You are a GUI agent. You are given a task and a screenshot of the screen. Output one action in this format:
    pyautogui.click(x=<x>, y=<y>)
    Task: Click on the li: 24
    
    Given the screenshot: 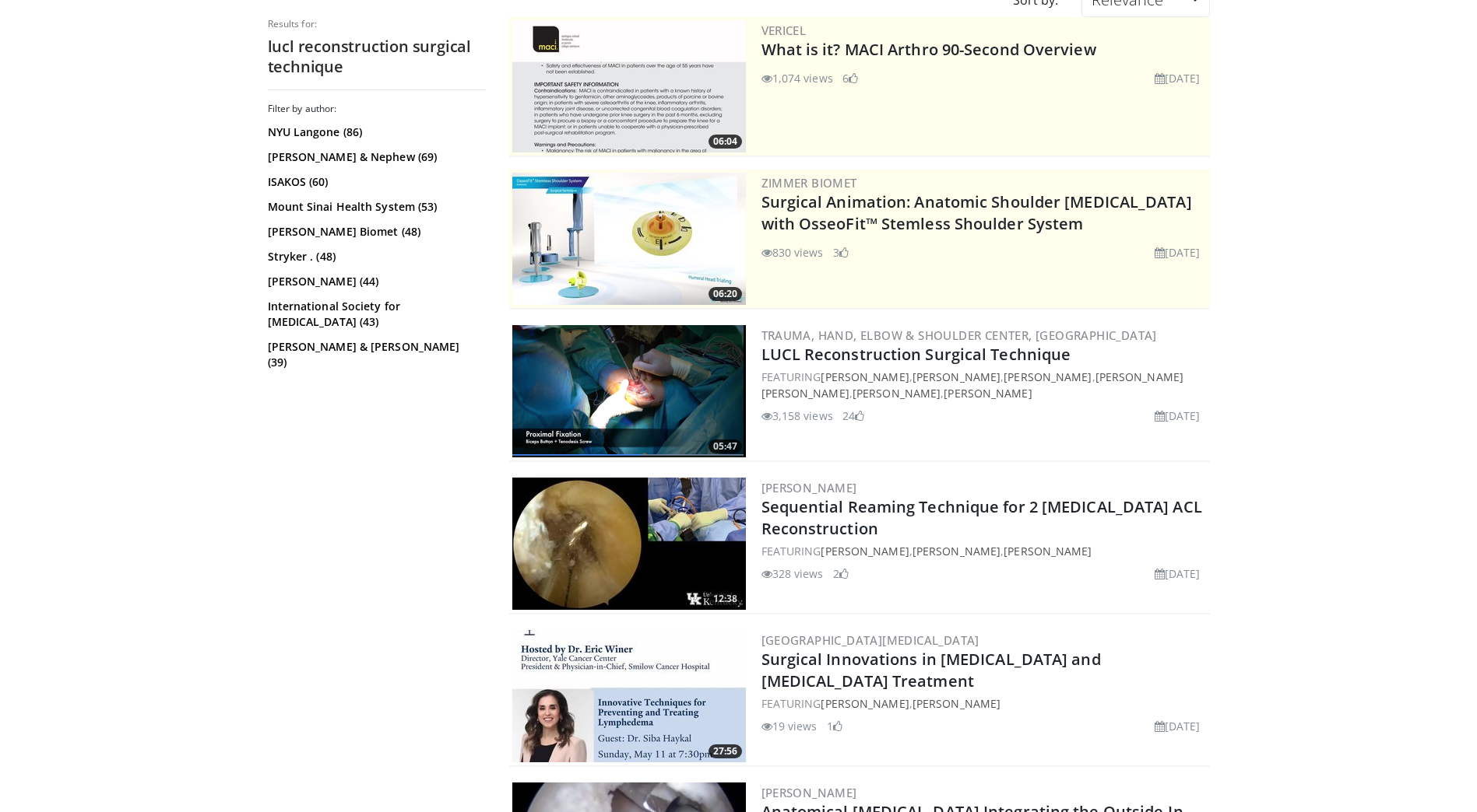 What is the action you would take?
    pyautogui.click(x=853, y=415)
    